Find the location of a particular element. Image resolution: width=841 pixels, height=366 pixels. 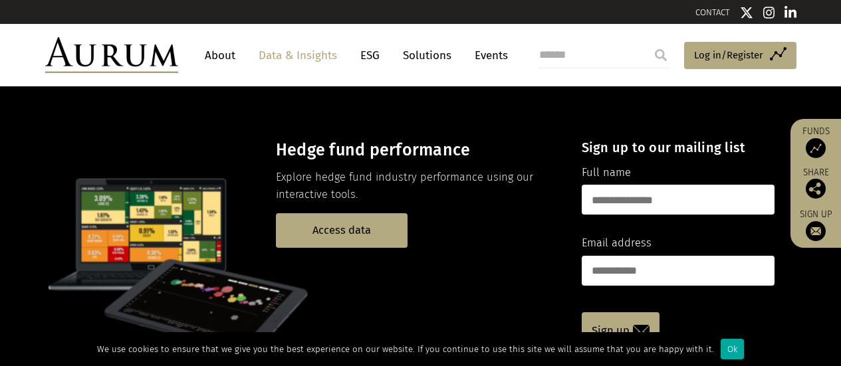

h4: Sign up to our mailing list is located at coordinates (678, 148).